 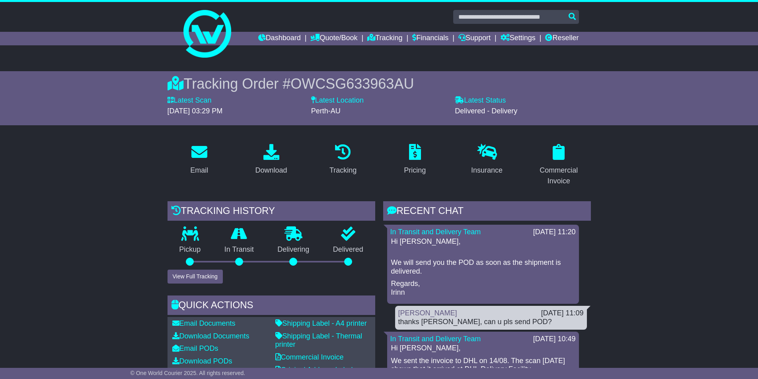 What do you see at coordinates (486, 170) in the screenshot?
I see `div: Insurance` at bounding box center [486, 170].